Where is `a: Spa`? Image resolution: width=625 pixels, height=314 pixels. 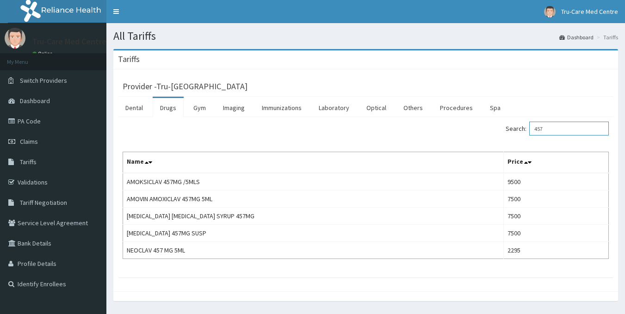
a: Spa is located at coordinates (495, 108).